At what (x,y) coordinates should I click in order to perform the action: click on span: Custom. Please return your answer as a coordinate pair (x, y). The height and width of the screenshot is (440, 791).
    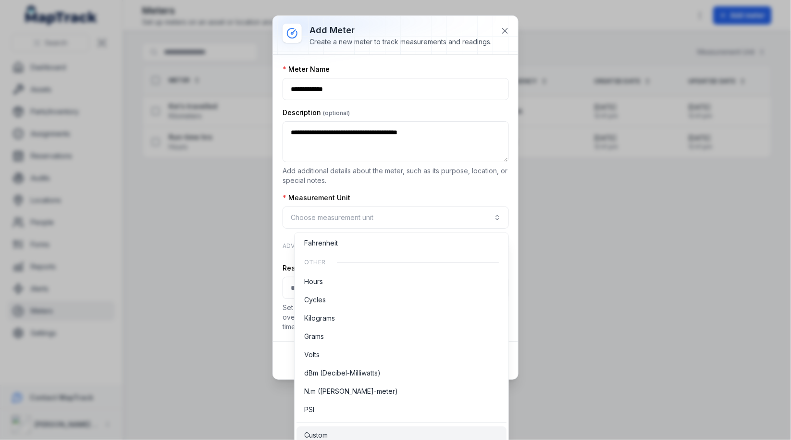
    Looking at the image, I should click on (316, 435).